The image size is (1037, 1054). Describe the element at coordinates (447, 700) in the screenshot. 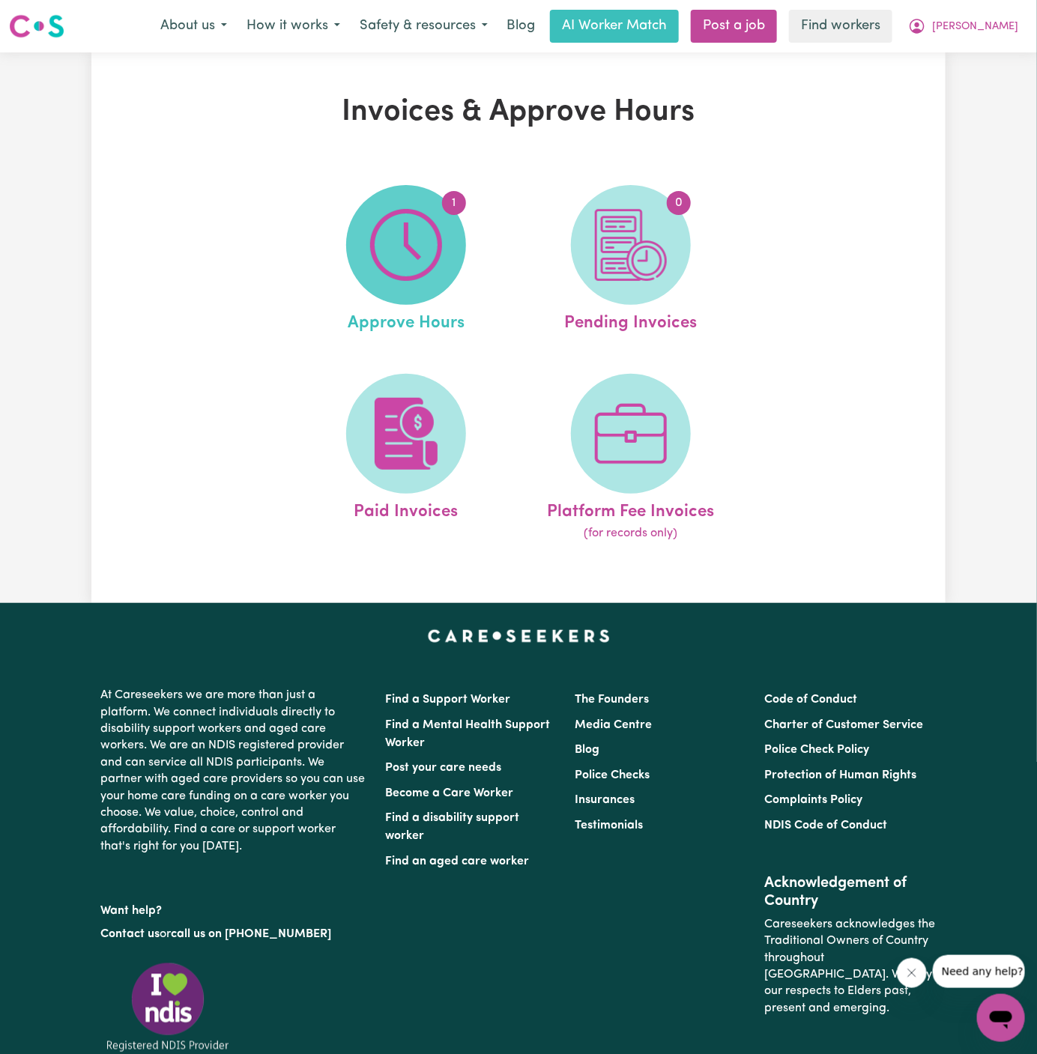

I see `a: Find a Support Worker` at that location.